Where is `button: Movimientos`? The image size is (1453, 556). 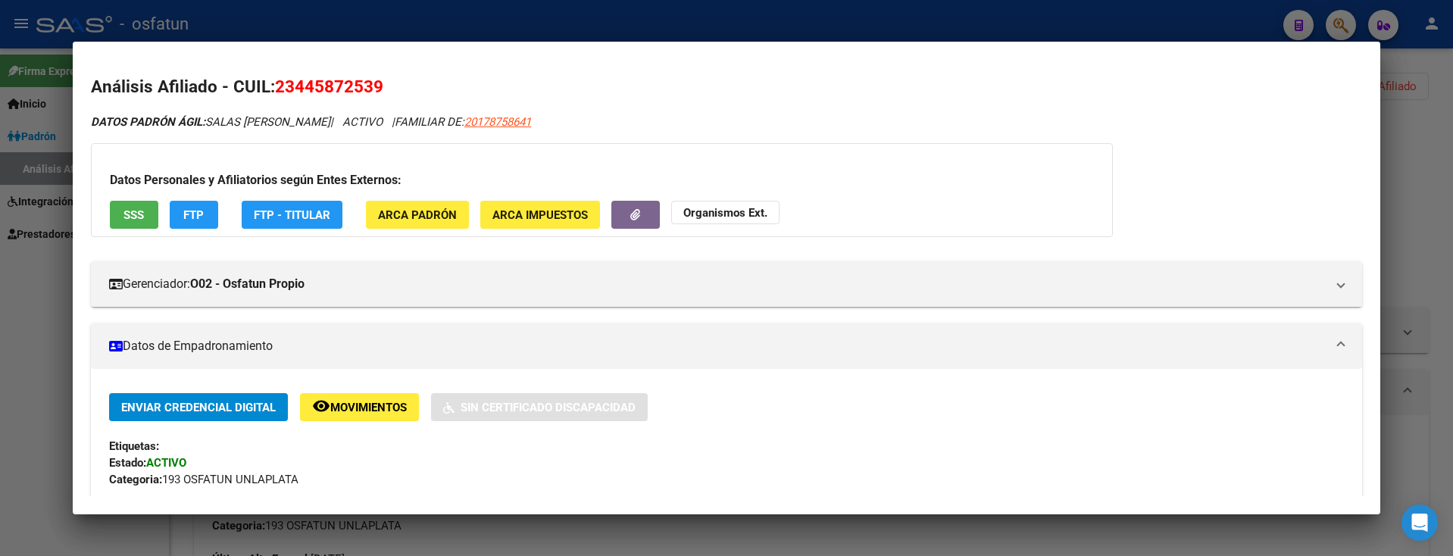 button: Movimientos is located at coordinates (359, 407).